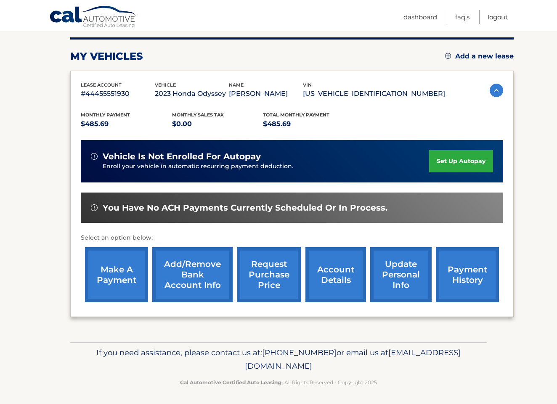  I want to click on span: Total Monthly Payment, so click(296, 115).